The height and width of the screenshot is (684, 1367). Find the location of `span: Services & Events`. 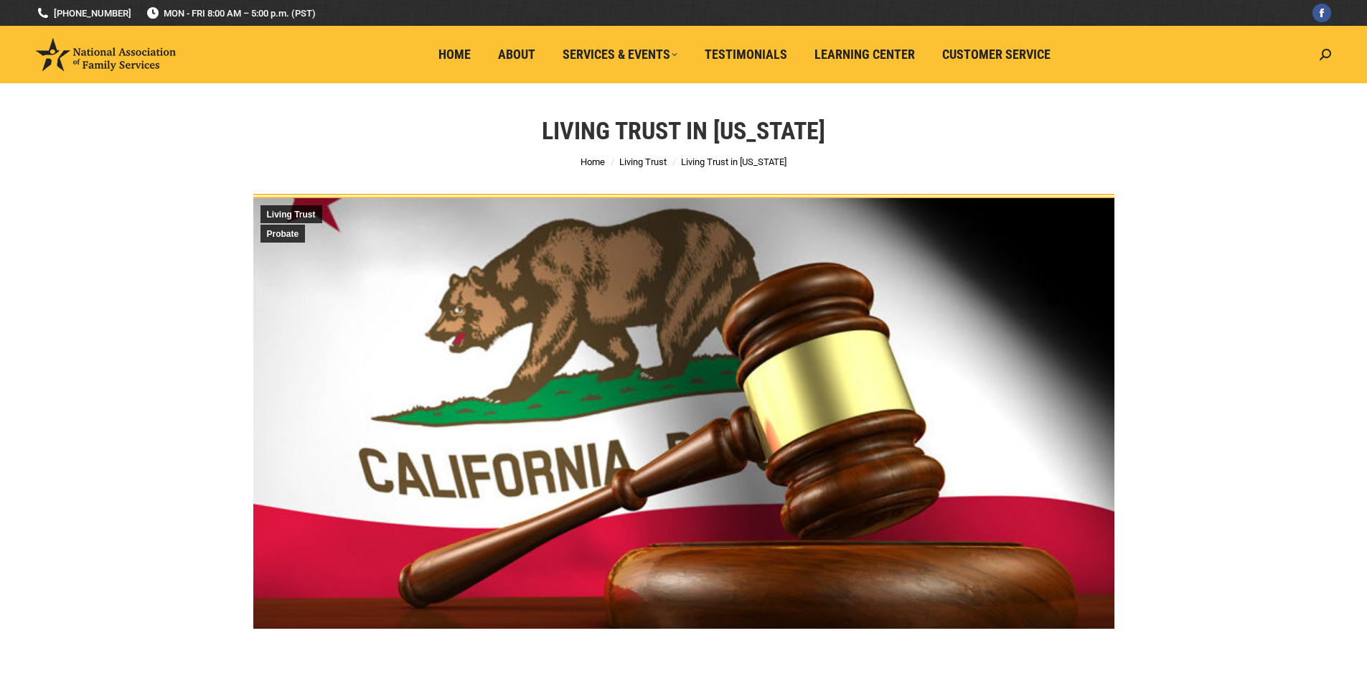

span: Services & Events is located at coordinates (620, 55).